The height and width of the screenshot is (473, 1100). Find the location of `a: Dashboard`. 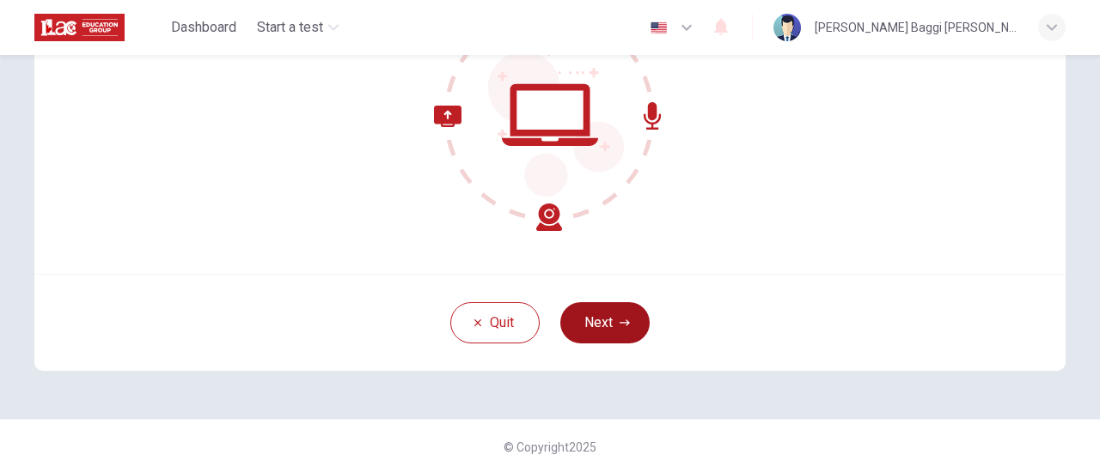

a: Dashboard is located at coordinates (204, 27).